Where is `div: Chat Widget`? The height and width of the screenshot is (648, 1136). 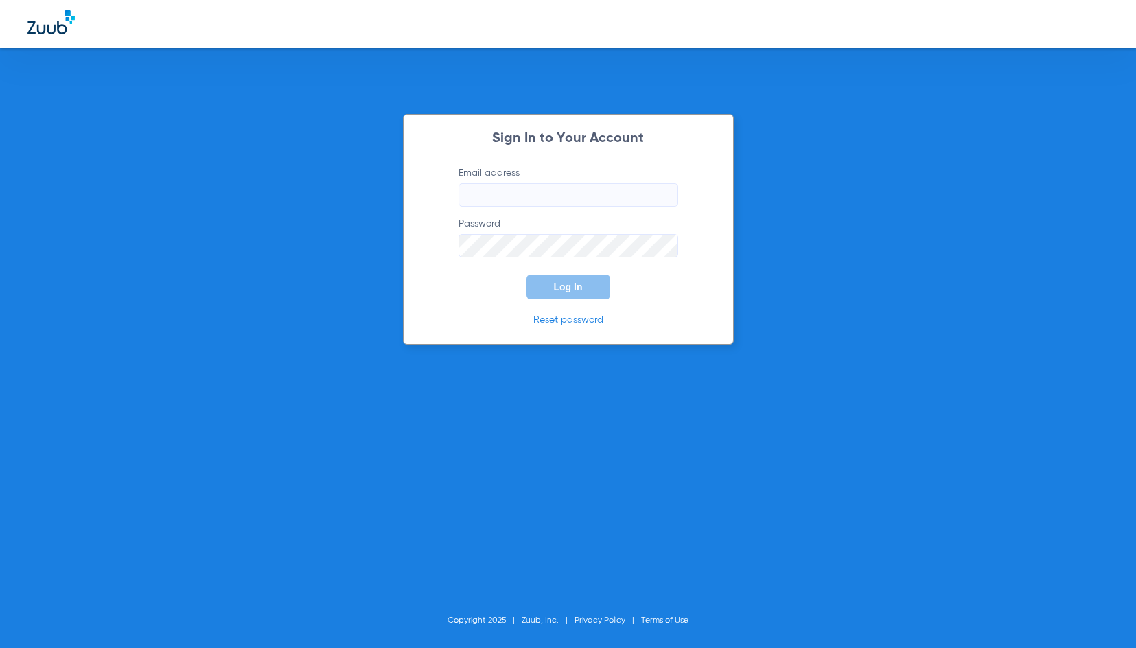 div: Chat Widget is located at coordinates (1102, 615).